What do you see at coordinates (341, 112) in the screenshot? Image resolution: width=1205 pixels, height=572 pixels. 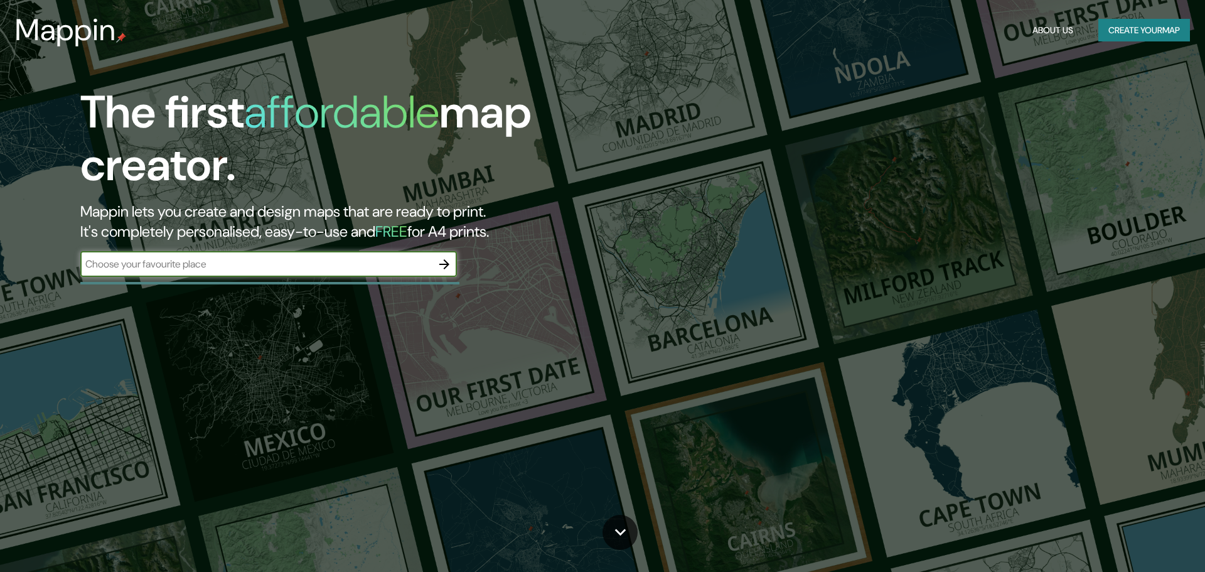 I see `h1: affordable` at bounding box center [341, 112].